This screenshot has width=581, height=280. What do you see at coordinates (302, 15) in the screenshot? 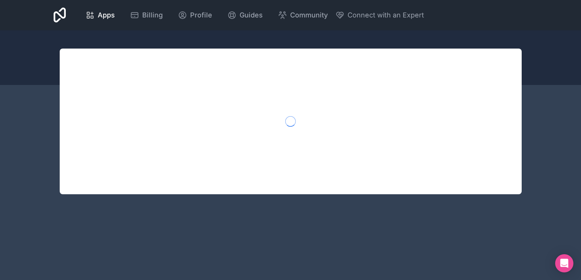
I see `a: Community` at bounding box center [302, 15].